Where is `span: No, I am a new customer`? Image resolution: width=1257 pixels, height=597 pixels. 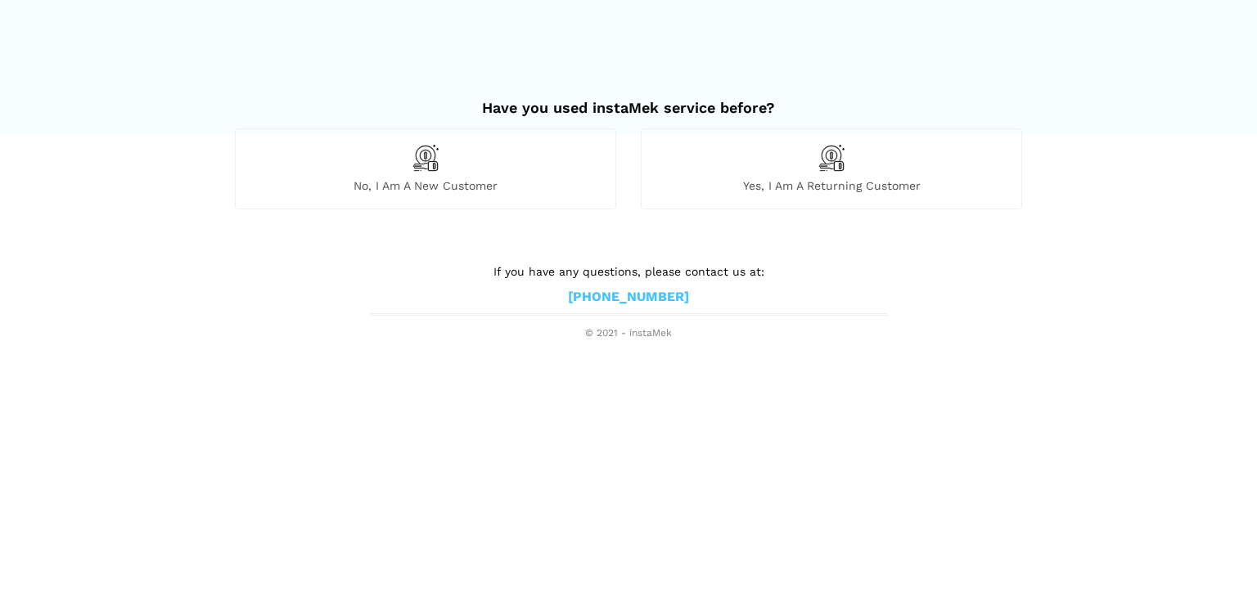
span: No, I am a new customer is located at coordinates (426, 186).